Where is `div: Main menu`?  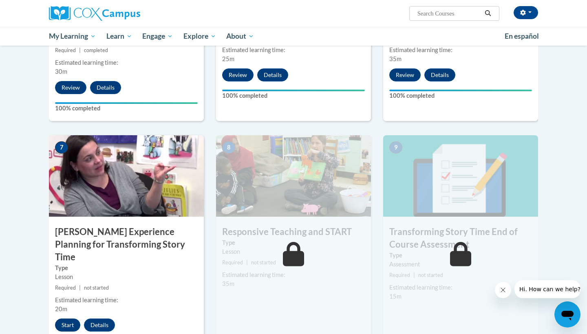
div: Main menu is located at coordinates (293, 36).